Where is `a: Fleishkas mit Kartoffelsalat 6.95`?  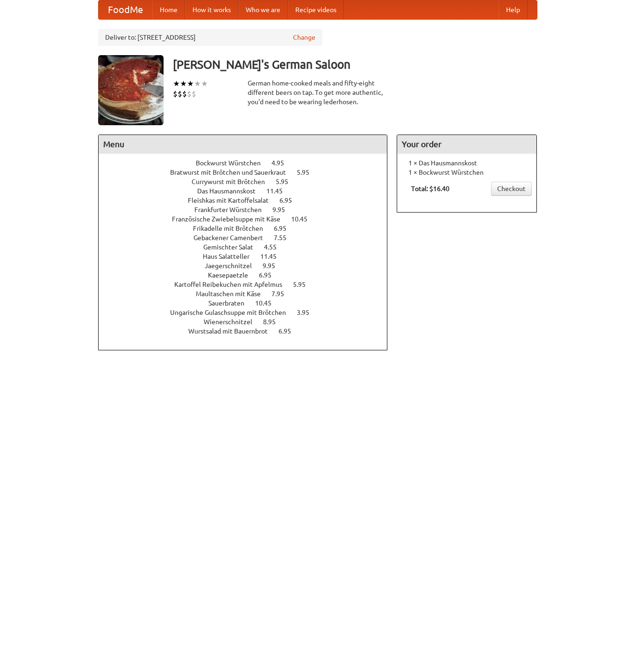
a: Fleishkas mit Kartoffelsalat 6.95 is located at coordinates (249, 200).